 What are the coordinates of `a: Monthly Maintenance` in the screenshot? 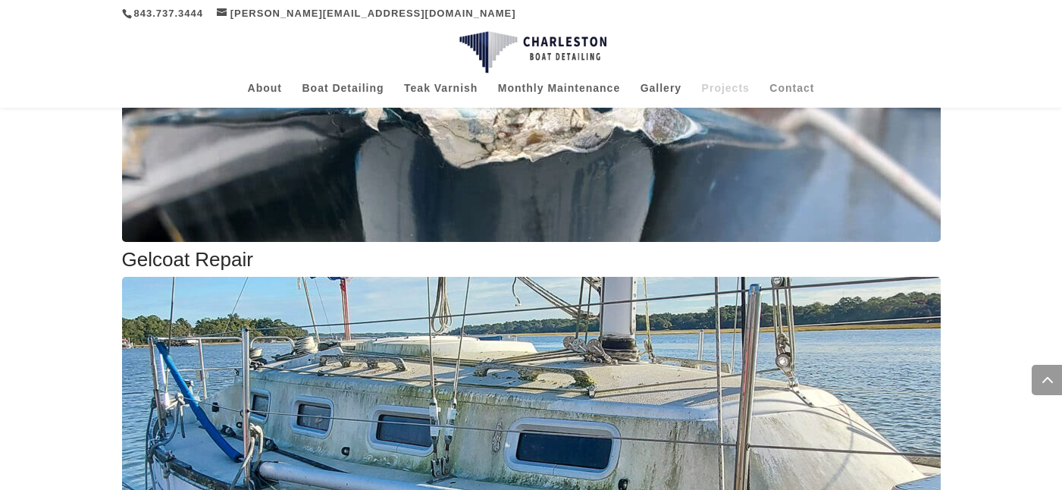 It's located at (559, 95).